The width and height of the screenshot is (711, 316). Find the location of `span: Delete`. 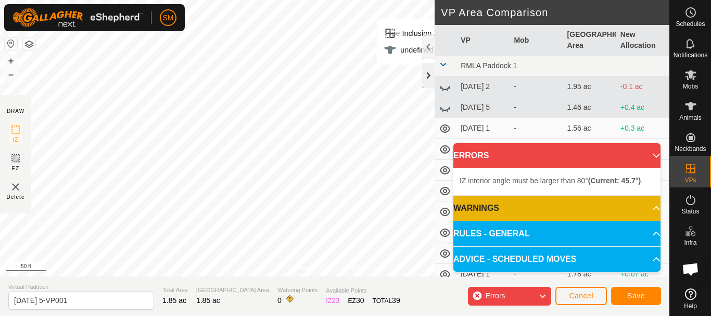

span: Delete is located at coordinates (16, 197).